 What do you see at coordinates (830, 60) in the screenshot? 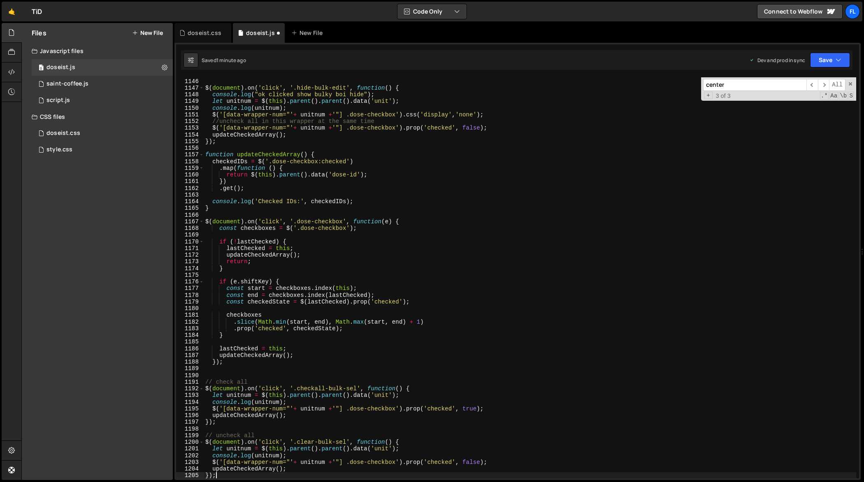
I see `button: Save` at bounding box center [830, 60].